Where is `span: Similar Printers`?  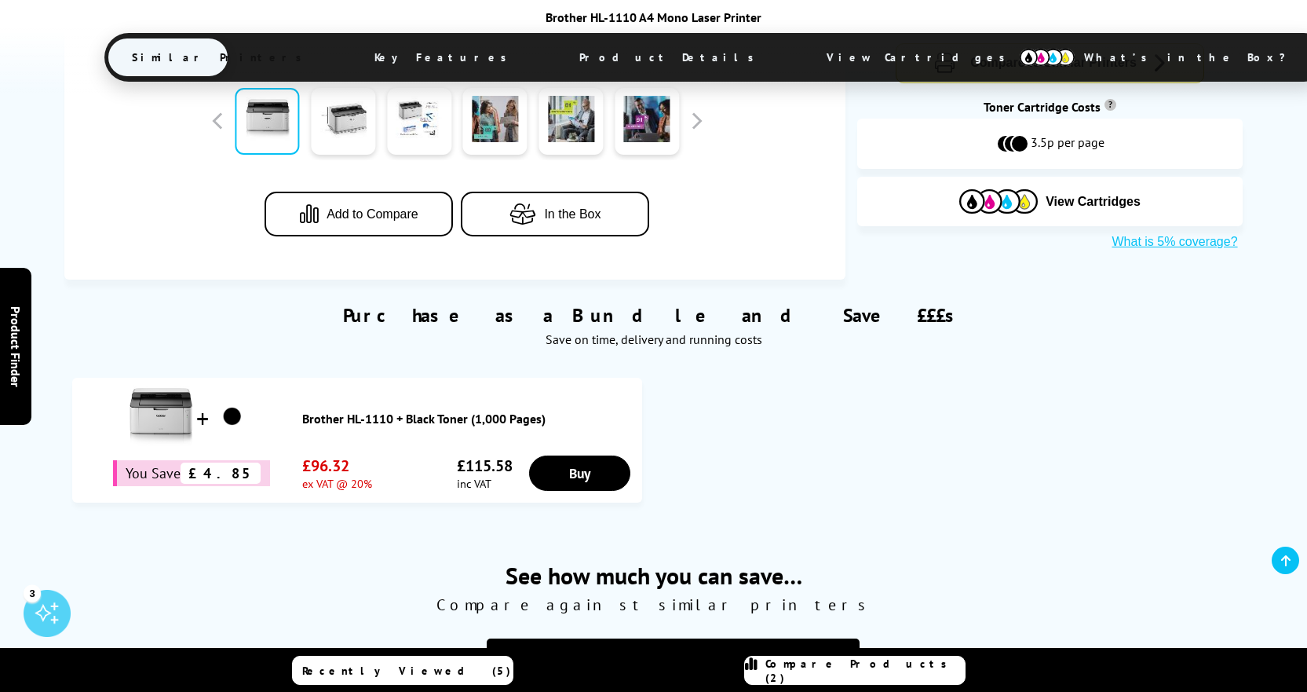
span: Similar Printers is located at coordinates (221, 57).